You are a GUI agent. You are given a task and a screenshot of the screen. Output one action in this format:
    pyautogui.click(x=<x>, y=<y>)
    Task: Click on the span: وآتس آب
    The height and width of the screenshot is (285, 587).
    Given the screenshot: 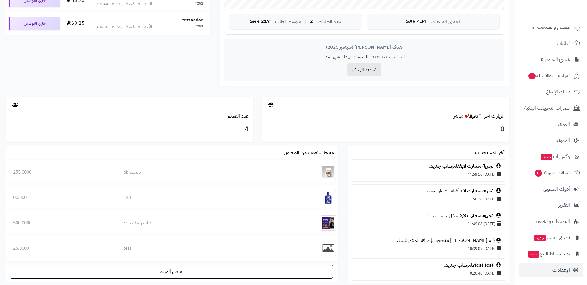 What is the action you would take?
    pyautogui.click(x=555, y=157)
    